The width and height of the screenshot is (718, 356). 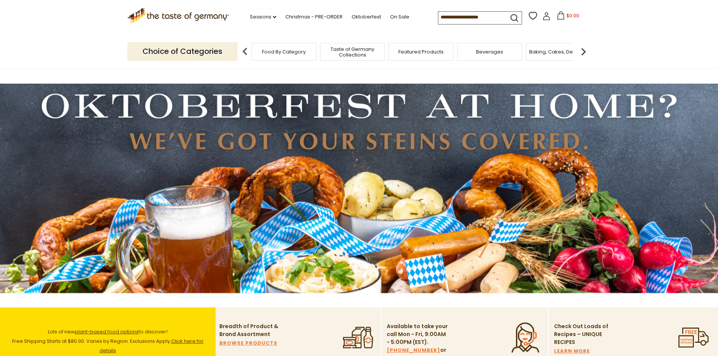 What do you see at coordinates (245, 52) in the screenshot?
I see `img: previous arrow` at bounding box center [245, 52].